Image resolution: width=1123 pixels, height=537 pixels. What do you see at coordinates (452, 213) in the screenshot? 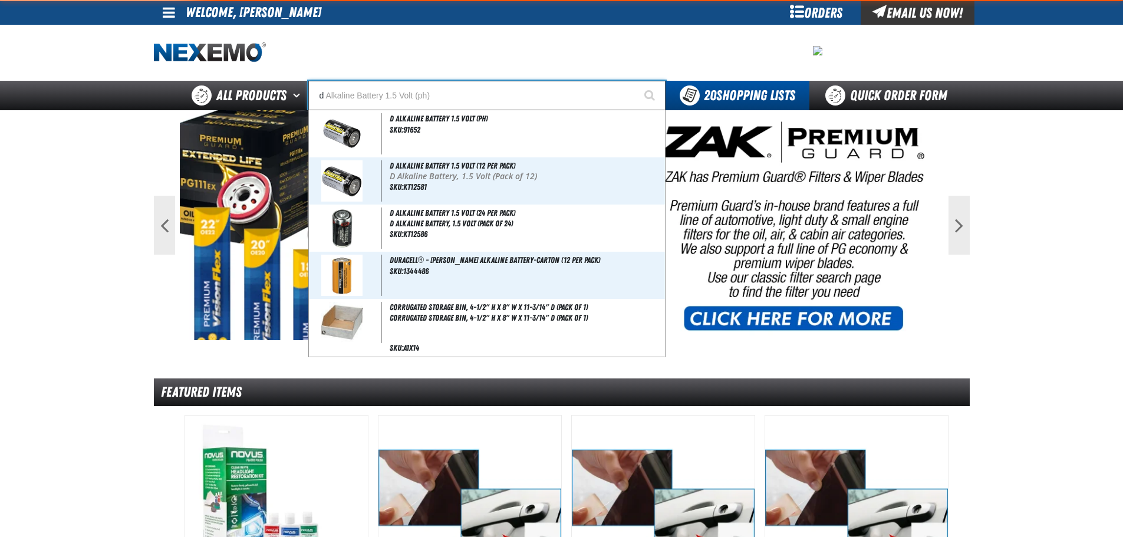
I see `span: D Alkaline Battery 1.5 Volt (24 per pack)` at bounding box center [452, 213].